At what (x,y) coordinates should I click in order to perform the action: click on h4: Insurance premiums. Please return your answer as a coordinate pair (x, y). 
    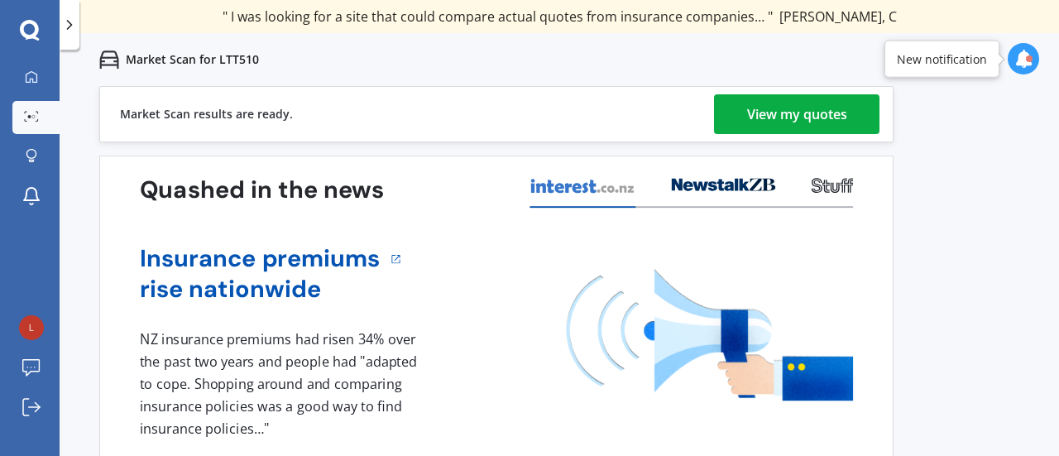
    Looking at the image, I should click on (260, 258).